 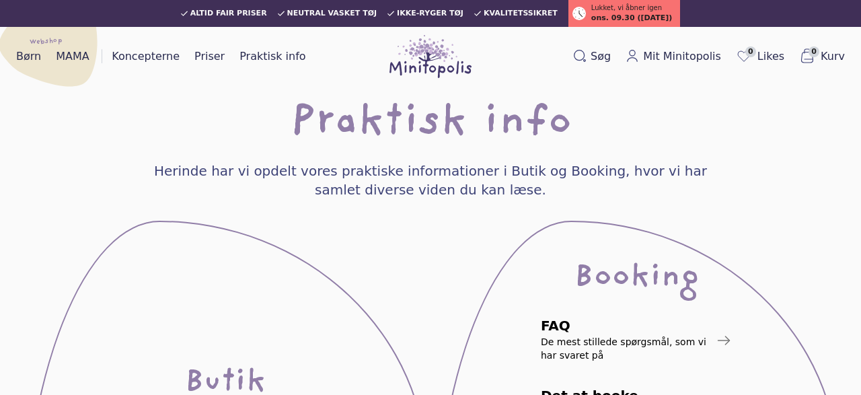 I want to click on span: Søg, so click(x=601, y=57).